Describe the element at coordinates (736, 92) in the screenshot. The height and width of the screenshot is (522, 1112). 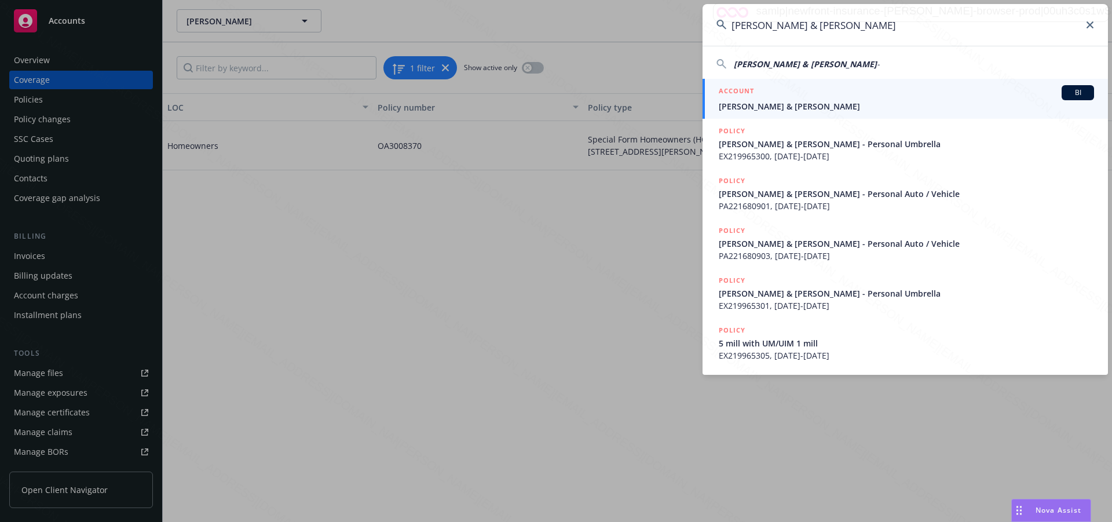
I see `h5: ACCOUNT` at that location.